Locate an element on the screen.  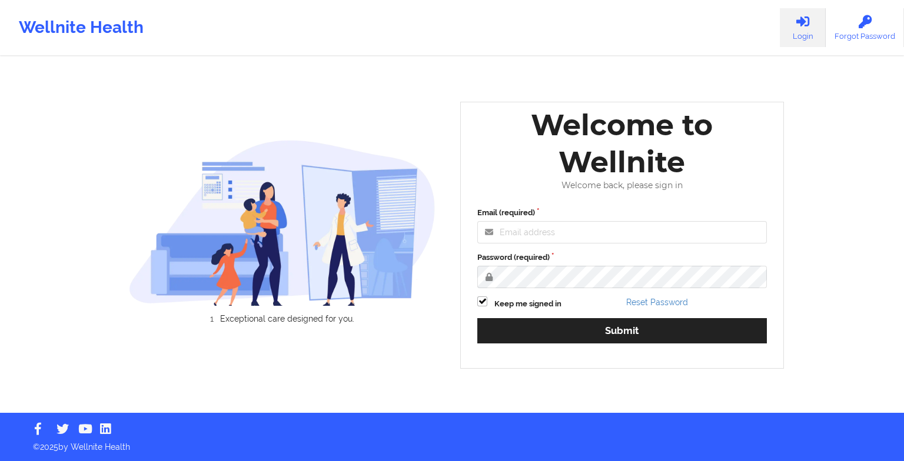
div: Welcome back, please sign in is located at coordinates (622, 185).